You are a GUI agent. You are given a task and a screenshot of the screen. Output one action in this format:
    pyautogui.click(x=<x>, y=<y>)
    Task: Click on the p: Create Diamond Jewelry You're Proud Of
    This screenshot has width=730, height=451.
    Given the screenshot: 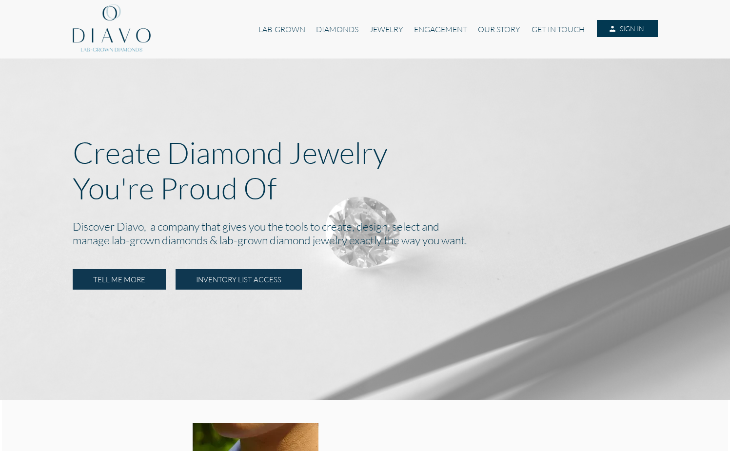 What is the action you would take?
    pyautogui.click(x=365, y=170)
    